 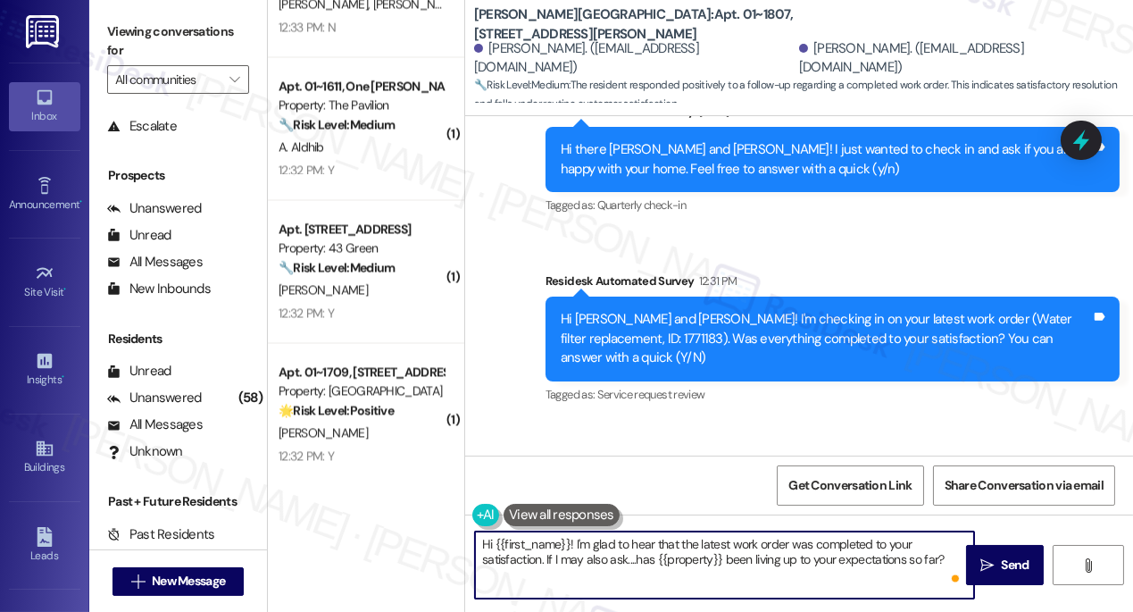 I want to click on div: (58), so click(x=250, y=397).